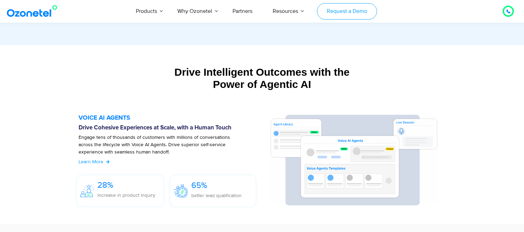 The width and height of the screenshot is (524, 232). Describe the element at coordinates (181, 191) in the screenshot. I see `img: 65%` at that location.